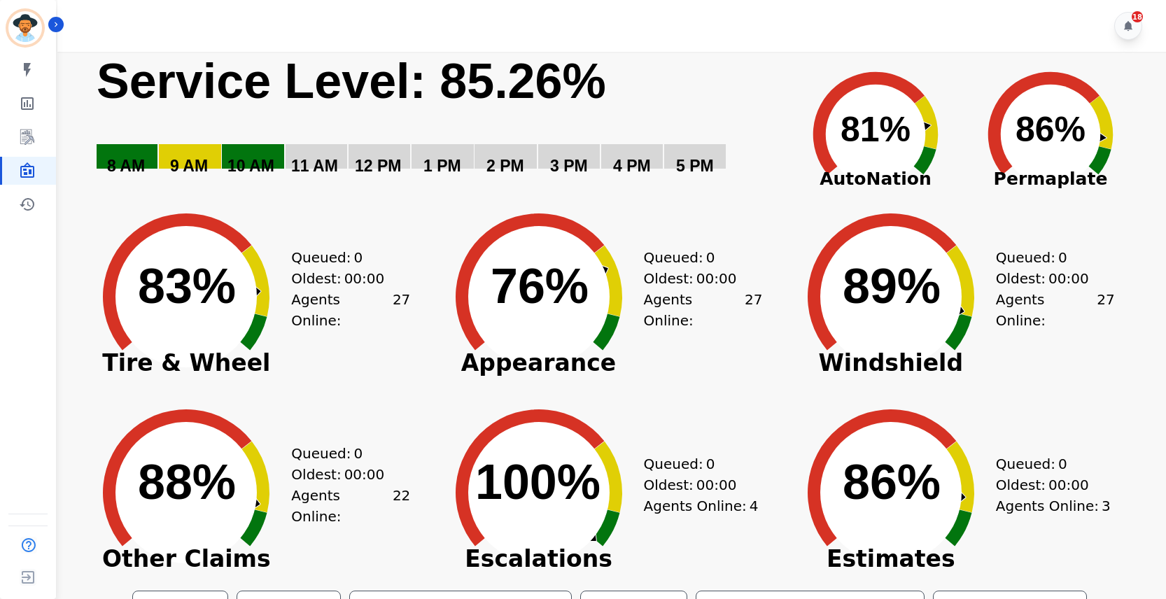 Image resolution: width=1166 pixels, height=599 pixels. Describe the element at coordinates (186, 363) in the screenshot. I see `span: Tire & Wheel` at that location.